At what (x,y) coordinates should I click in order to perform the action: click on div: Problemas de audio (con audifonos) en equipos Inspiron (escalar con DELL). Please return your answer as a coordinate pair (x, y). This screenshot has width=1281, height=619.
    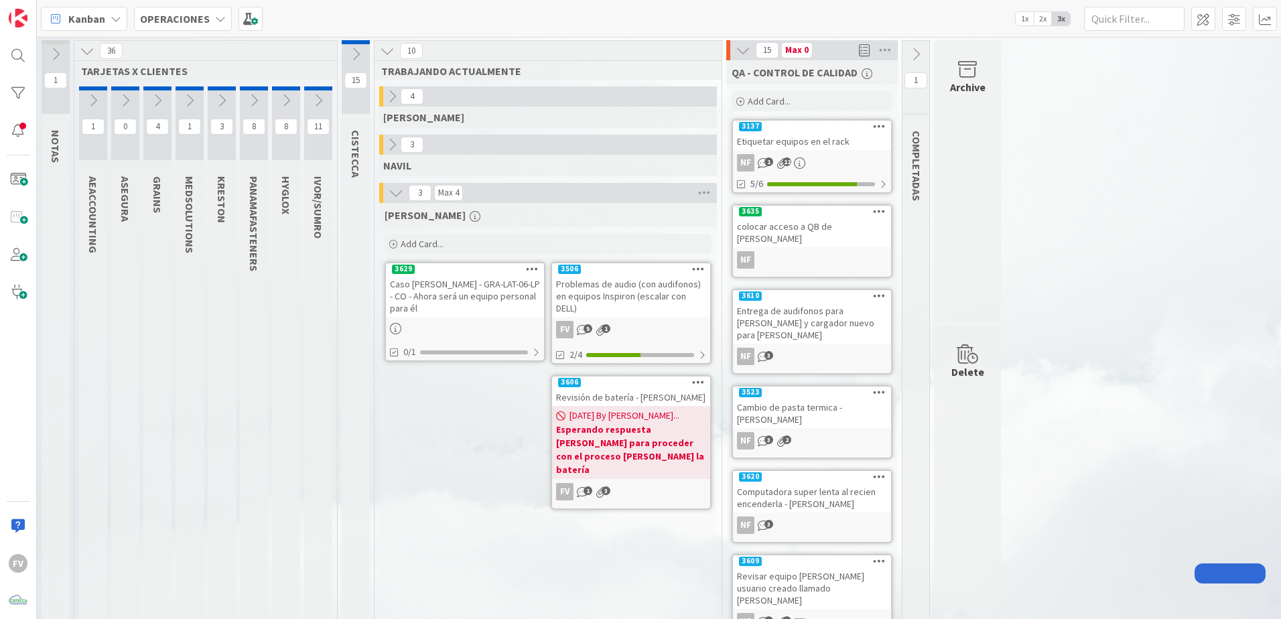
    Looking at the image, I should click on (631, 296).